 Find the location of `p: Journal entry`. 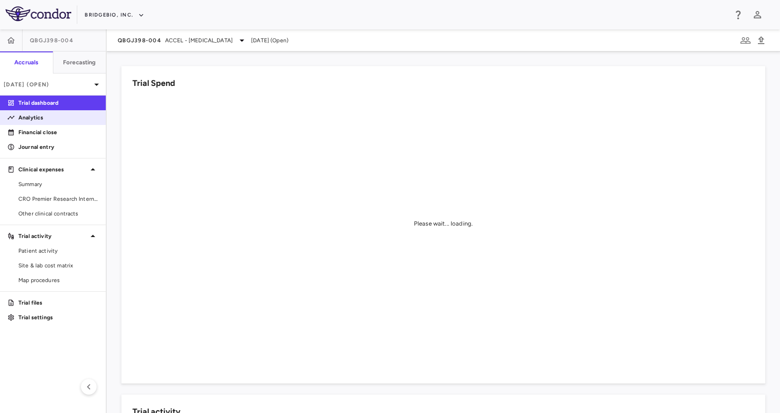

p: Journal entry is located at coordinates (58, 147).